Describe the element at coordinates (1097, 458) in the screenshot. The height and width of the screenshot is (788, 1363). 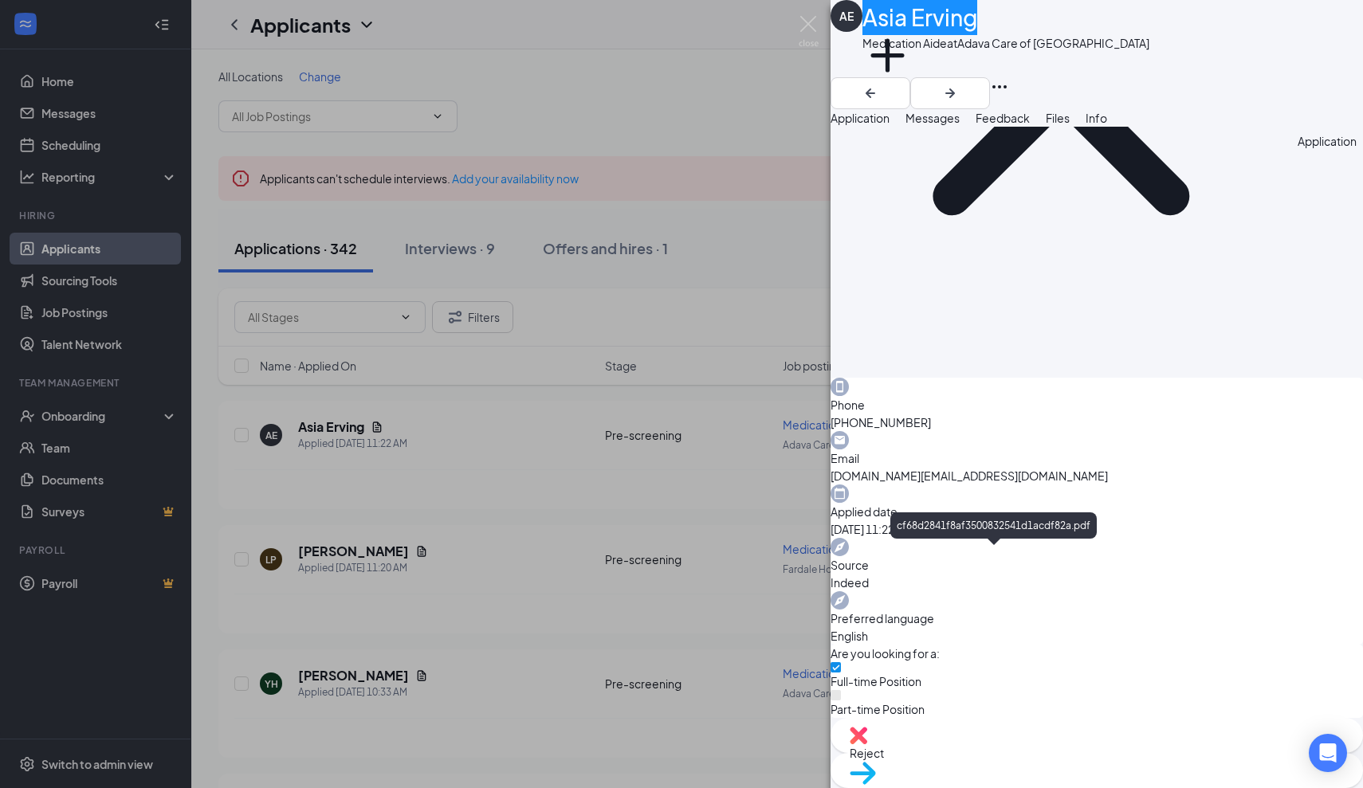
I see `span: Email` at that location.